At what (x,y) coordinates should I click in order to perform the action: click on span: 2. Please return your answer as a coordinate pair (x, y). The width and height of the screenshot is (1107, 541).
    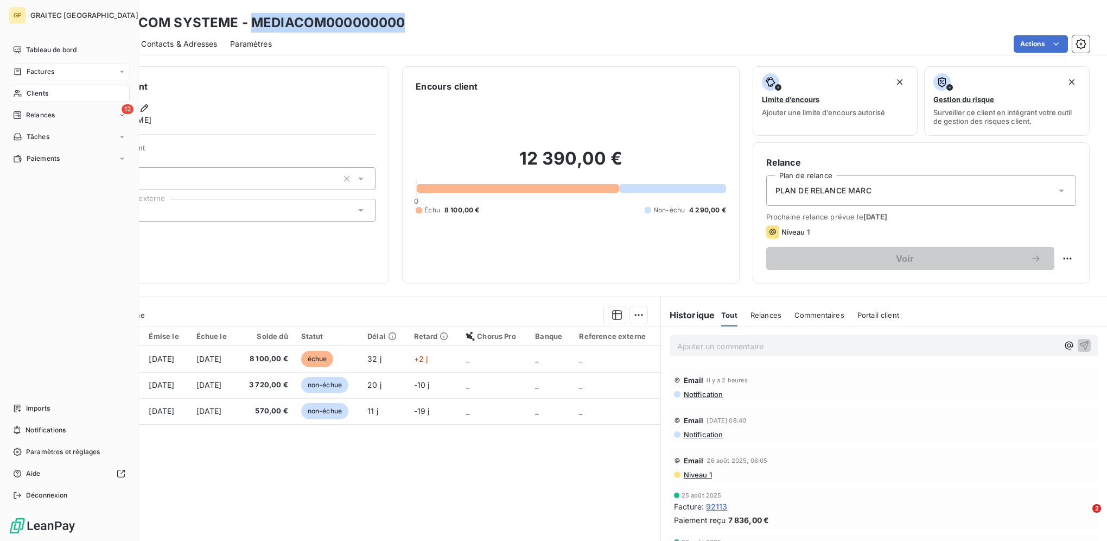
    Looking at the image, I should click on (1097, 508).